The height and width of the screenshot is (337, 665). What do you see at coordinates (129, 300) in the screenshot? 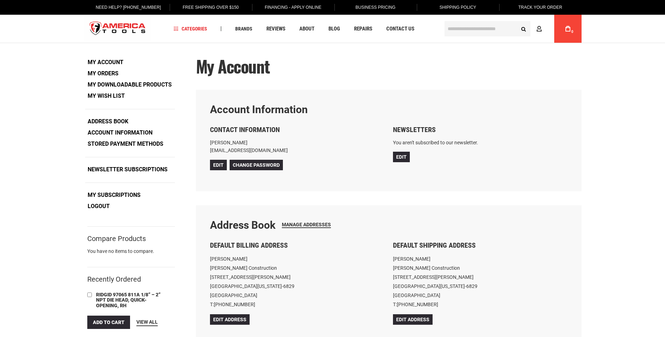
I see `a: RIDGID 97065 811A 1/8” – 2” NPT DIE HEAD, QUICK-OPENING, RH` at bounding box center [129, 300].